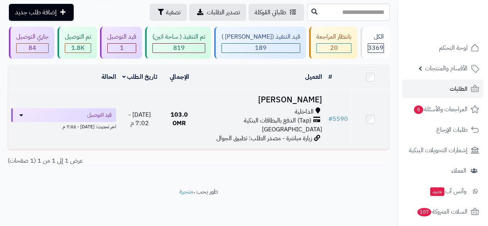 The image size is (488, 226). What do you see at coordinates (186, 191) in the screenshot?
I see `a: متجرة` at bounding box center [186, 191].